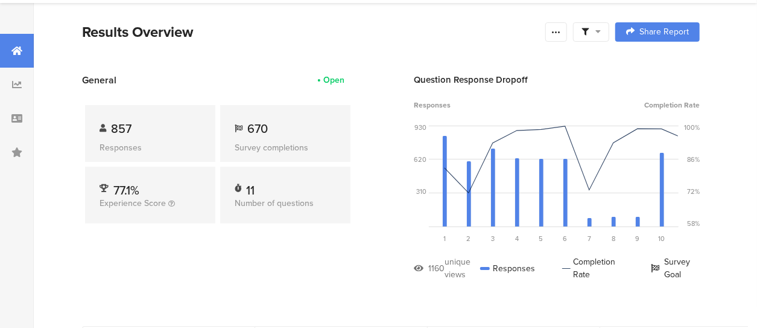 This screenshot has height=328, width=757. I want to click on div: 310, so click(421, 191).